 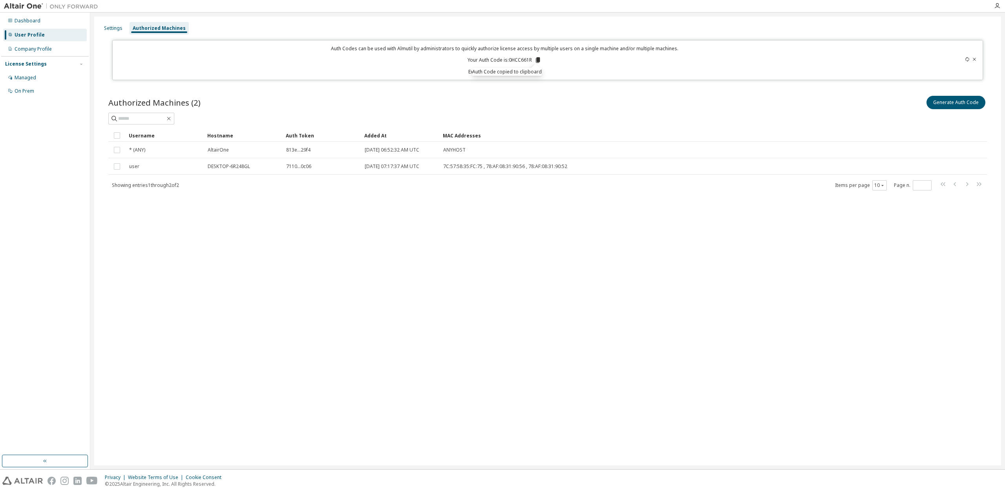 What do you see at coordinates (134, 167) in the screenshot?
I see `span: user` at bounding box center [134, 167].